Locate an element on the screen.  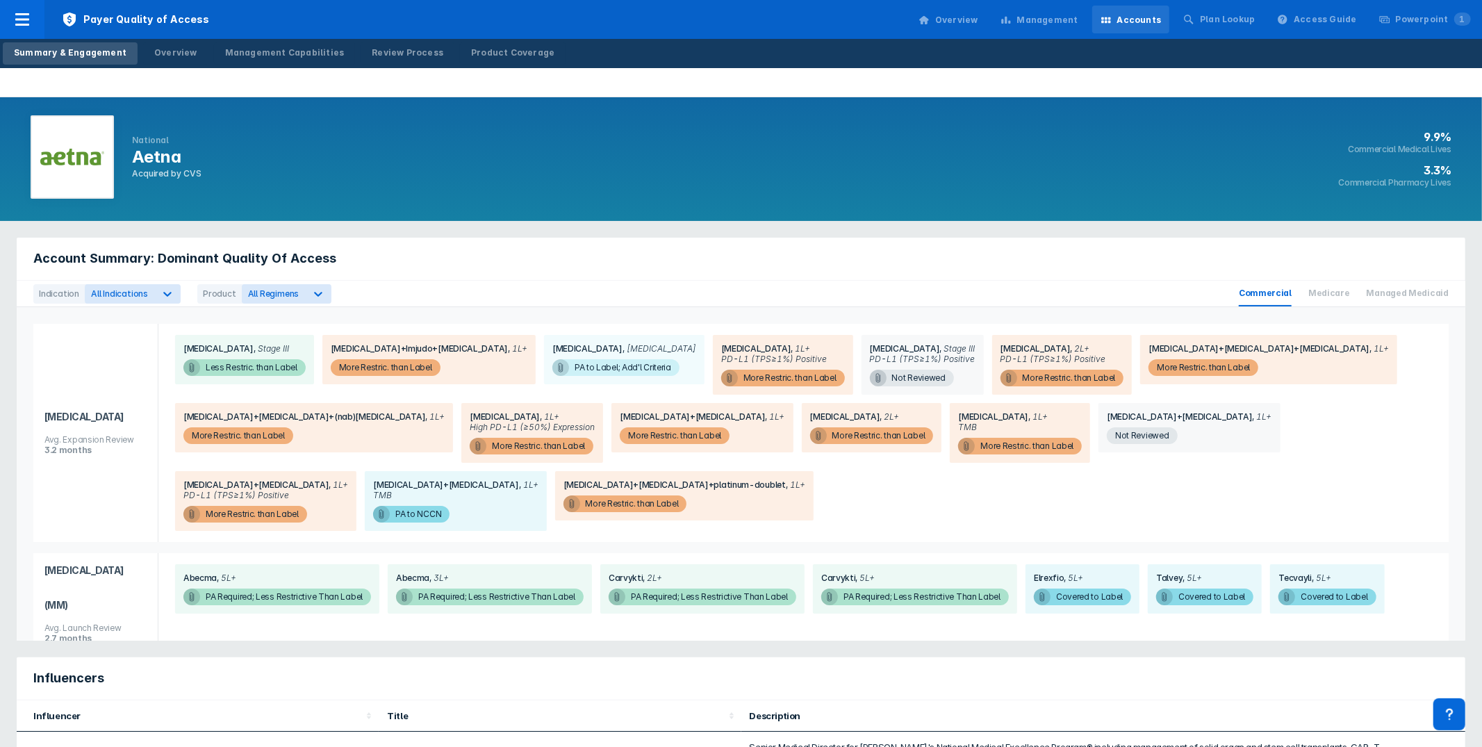
div: Management is located at coordinates (1048, 20).